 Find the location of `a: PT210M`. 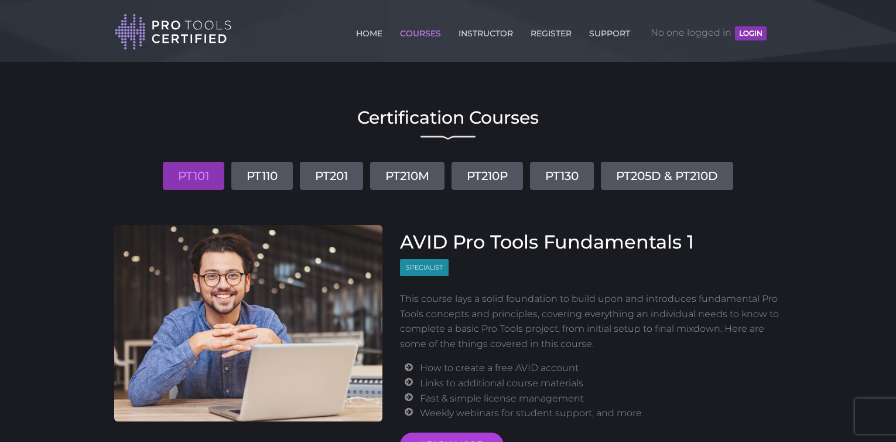

a: PT210M is located at coordinates (407, 176).